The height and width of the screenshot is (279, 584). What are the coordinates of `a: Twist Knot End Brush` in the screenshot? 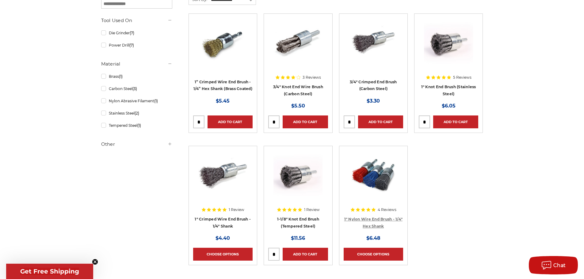 It's located at (298, 48).